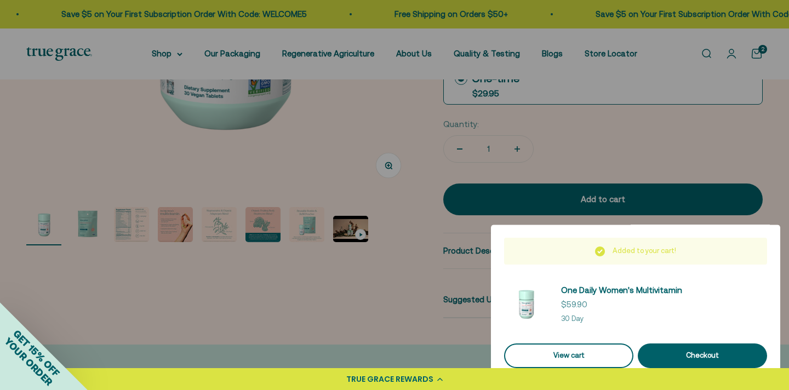  What do you see at coordinates (526, 304) in the screenshot?
I see `img: We select ingredients that play a concrete role in true health, and we include them at effective ...` at bounding box center [526, 304].